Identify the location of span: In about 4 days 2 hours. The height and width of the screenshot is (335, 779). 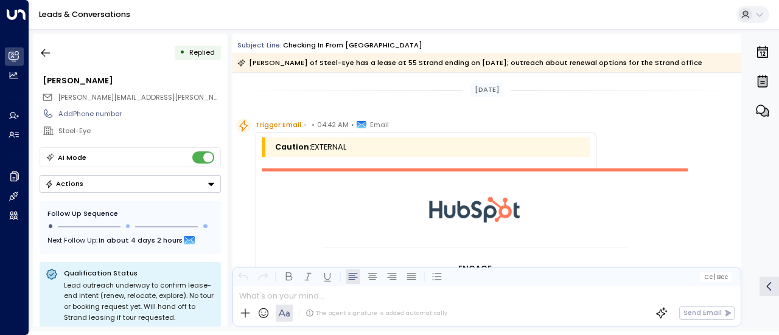
(141, 240).